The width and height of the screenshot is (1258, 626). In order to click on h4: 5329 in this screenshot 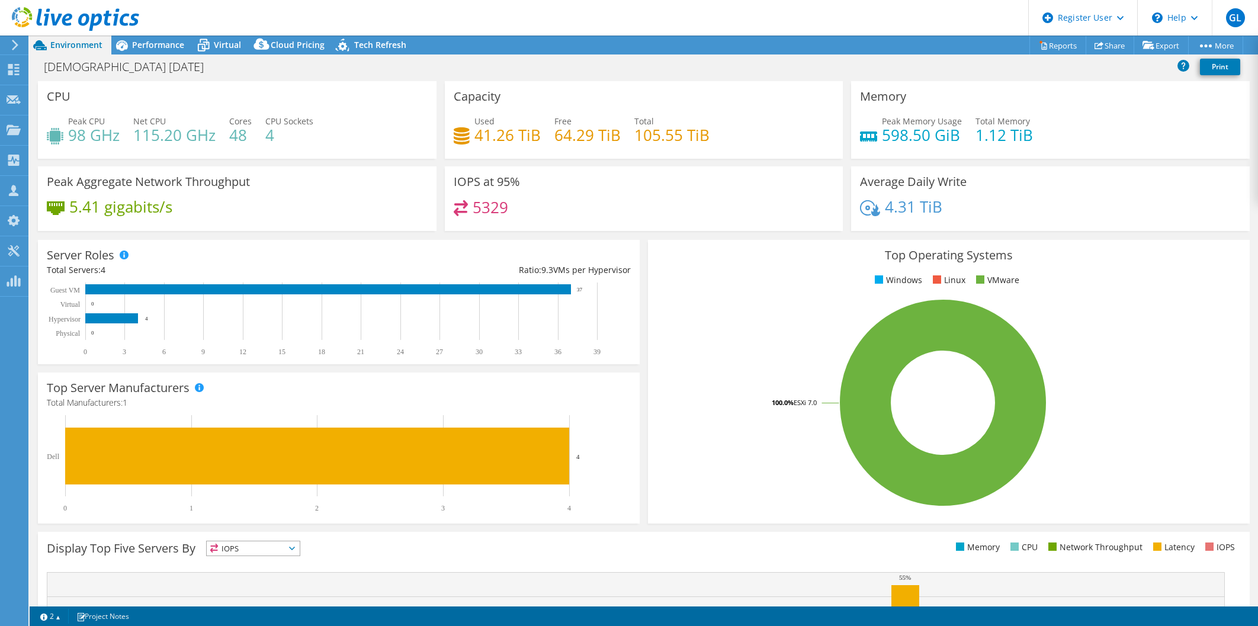, I will do `click(490, 207)`.